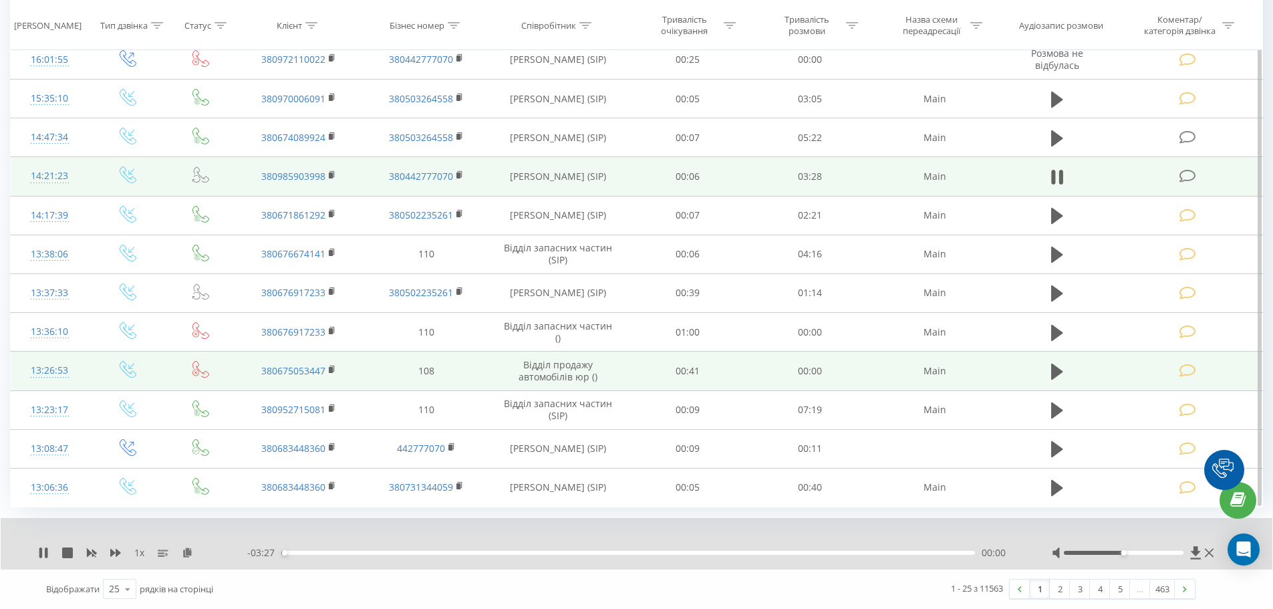 This screenshot has height=609, width=1273. Describe the element at coordinates (810, 99) in the screenshot. I see `td: 03:05` at that location.